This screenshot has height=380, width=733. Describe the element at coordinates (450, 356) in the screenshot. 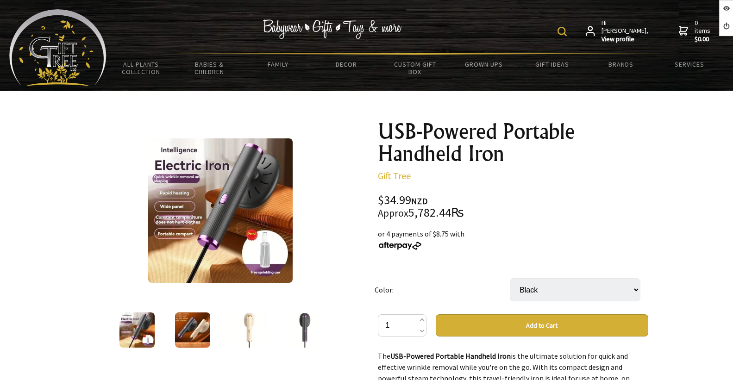

I see `strong: USB-Powered Portable Handheld Iron` at that location.